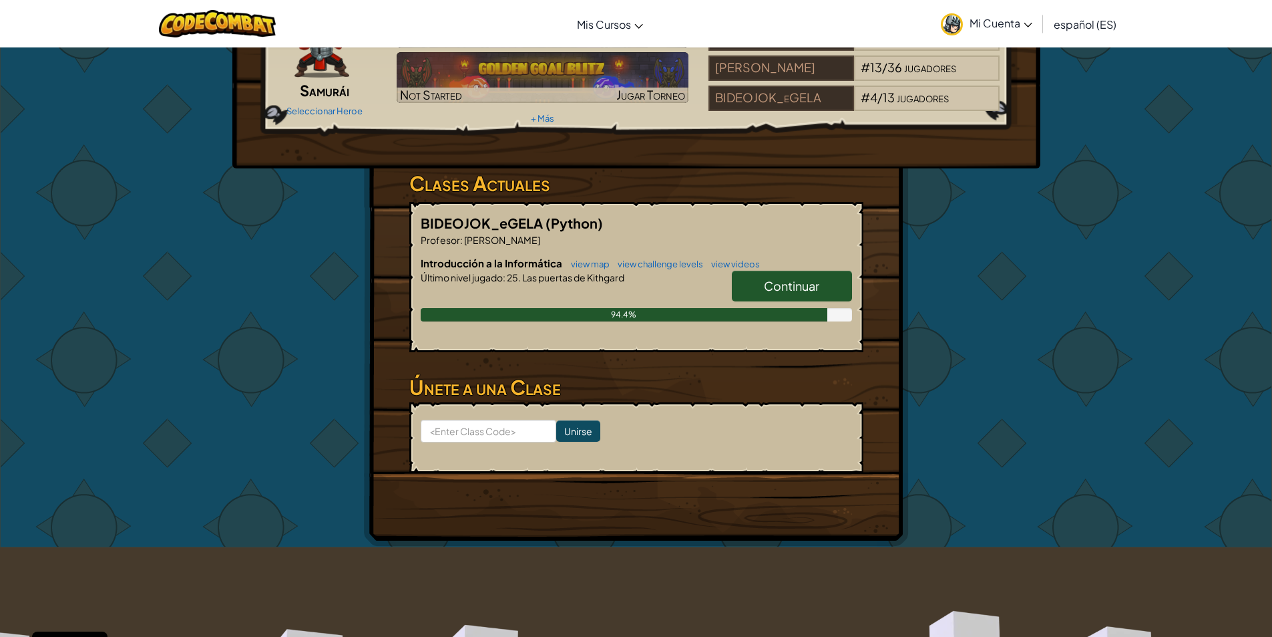 The height and width of the screenshot is (637, 1272). I want to click on img: avatar, so click(952, 24).